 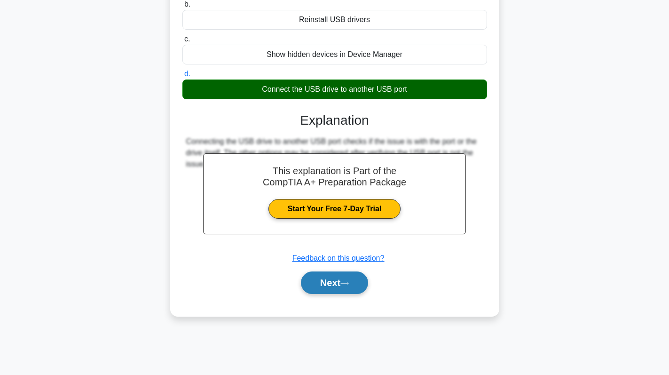 I want to click on div: Connect the USB drive to another USB port, so click(x=335, y=89).